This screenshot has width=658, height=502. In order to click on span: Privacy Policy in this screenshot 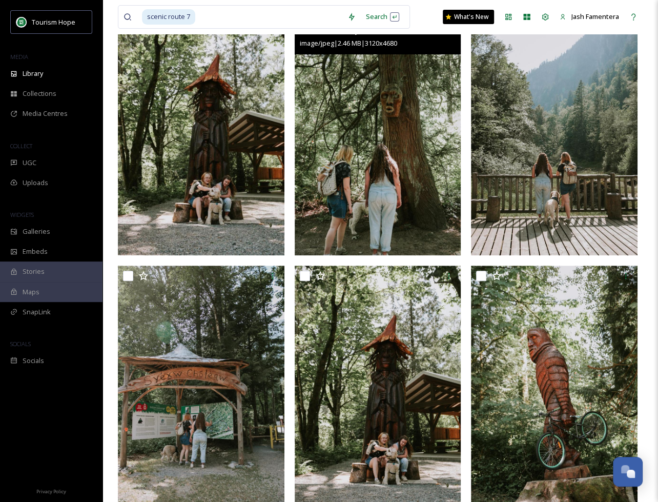, I will do `click(51, 491)`.